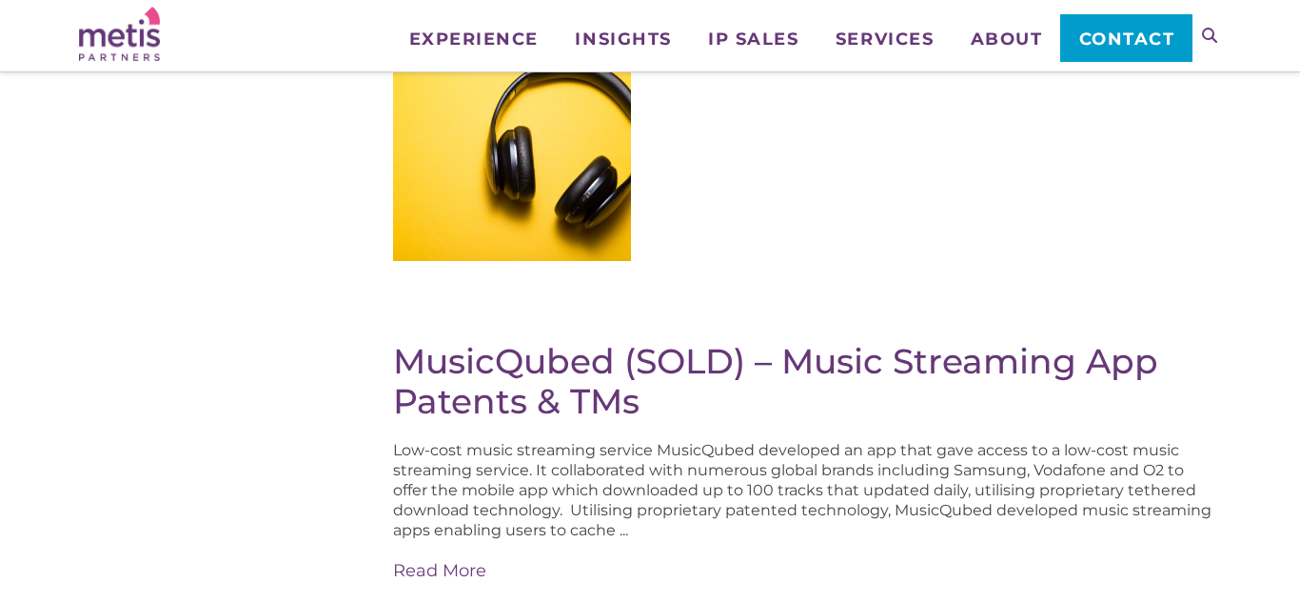 This screenshot has height=603, width=1300. I want to click on span: IP Sales, so click(753, 39).